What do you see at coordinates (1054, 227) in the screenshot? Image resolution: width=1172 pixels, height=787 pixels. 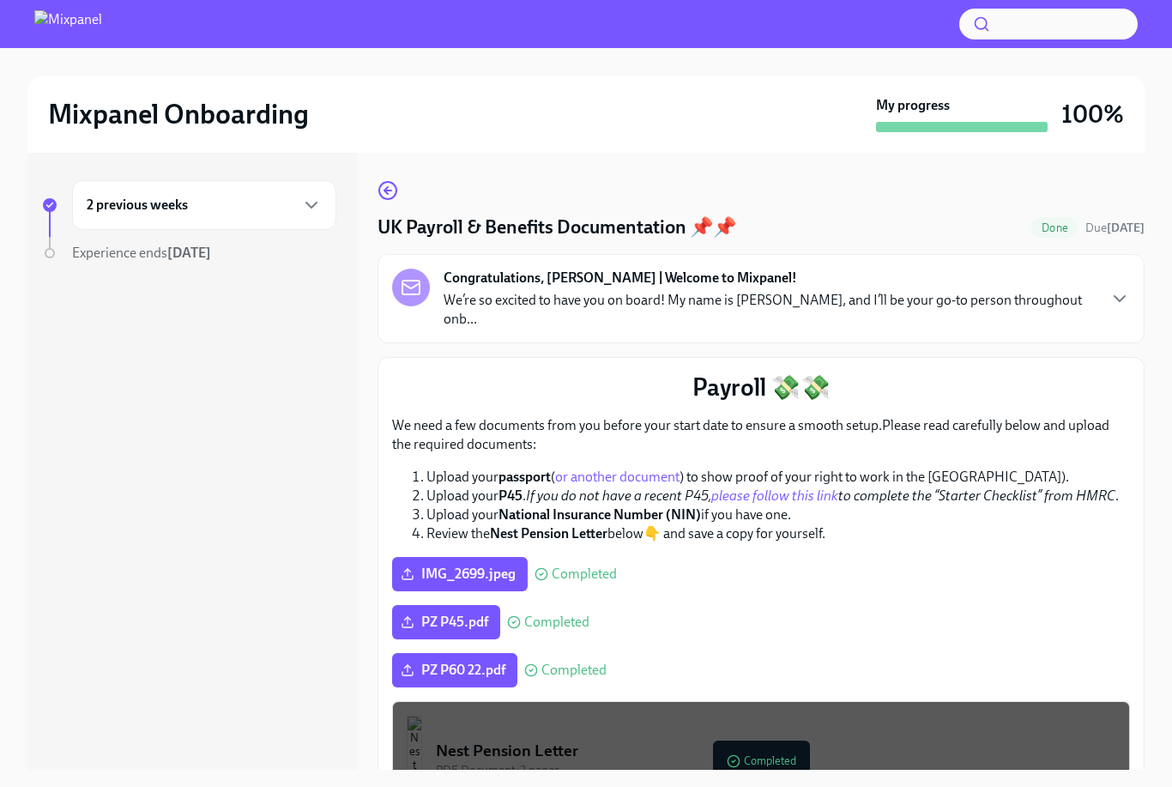 I see `span: Done` at bounding box center [1054, 227].